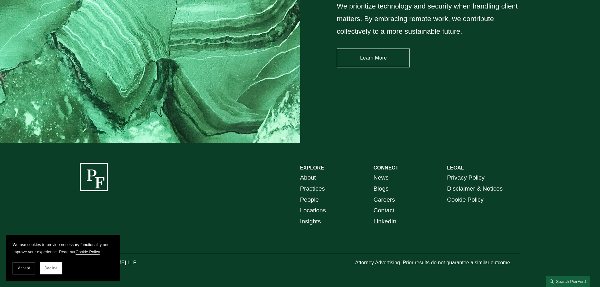 The width and height of the screenshot is (600, 287). Describe the element at coordinates (381, 189) in the screenshot. I see `a: Blogs` at that location.